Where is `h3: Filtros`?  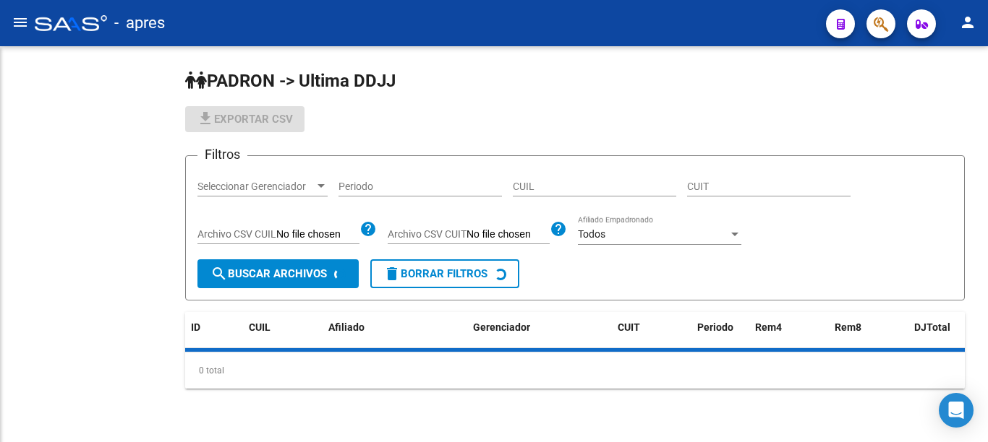 h3: Filtros is located at coordinates (222, 155).